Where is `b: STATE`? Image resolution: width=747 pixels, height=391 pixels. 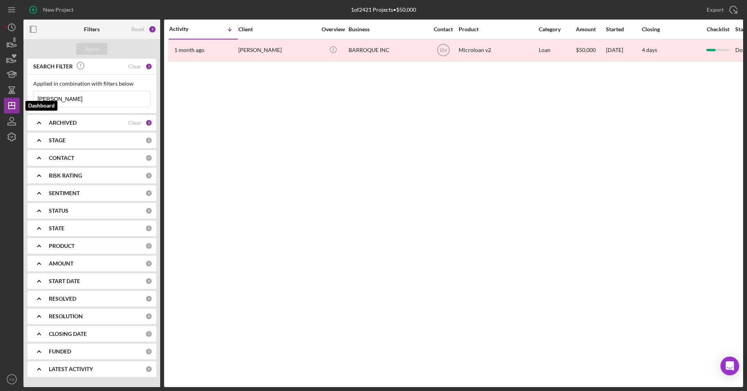 b: STATE is located at coordinates (57, 228).